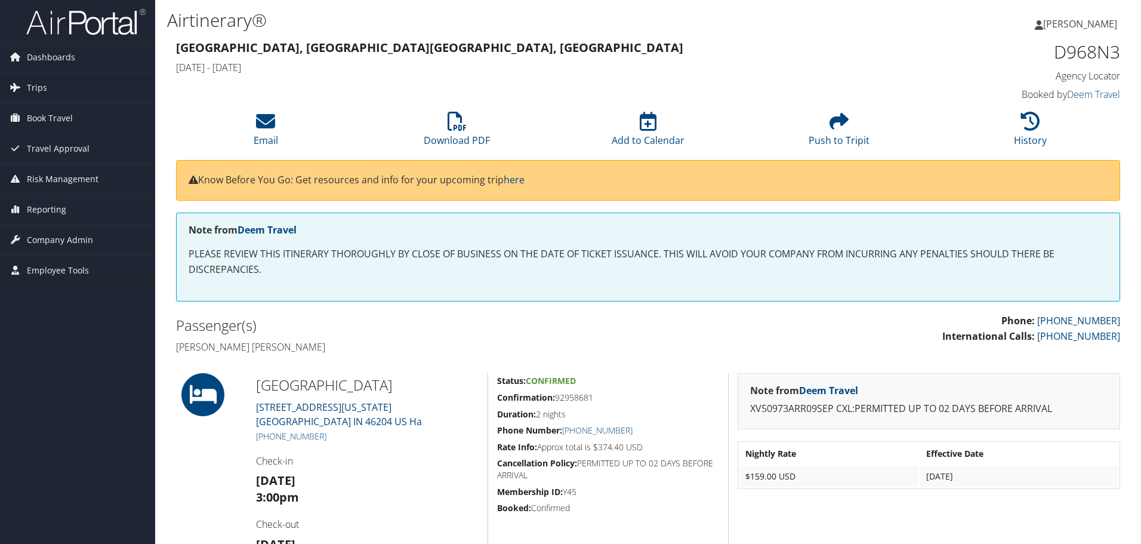 The height and width of the screenshot is (544, 1141). I want to click on strong: 3:00pm, so click(277, 496).